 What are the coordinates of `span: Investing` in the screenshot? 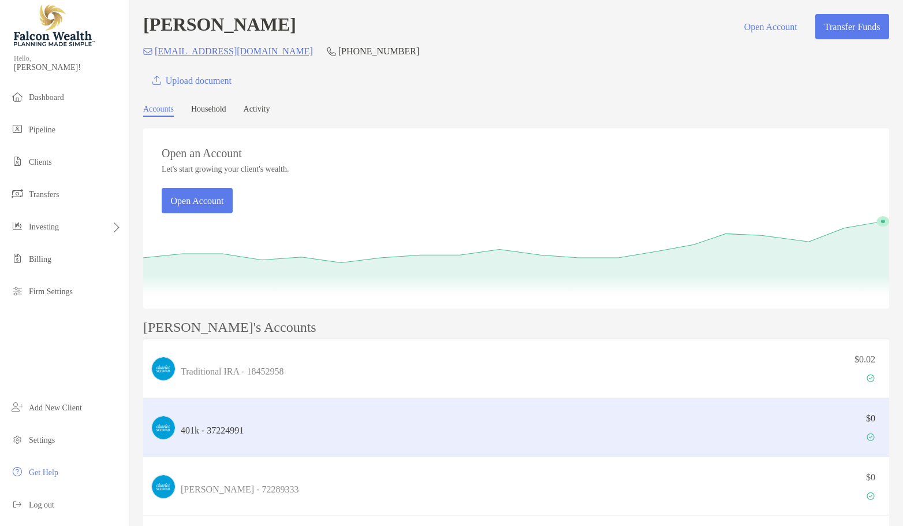 It's located at (44, 226).